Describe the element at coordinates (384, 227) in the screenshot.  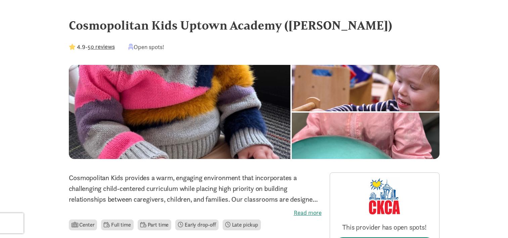
I see `p: This provider has open spots!` at that location.